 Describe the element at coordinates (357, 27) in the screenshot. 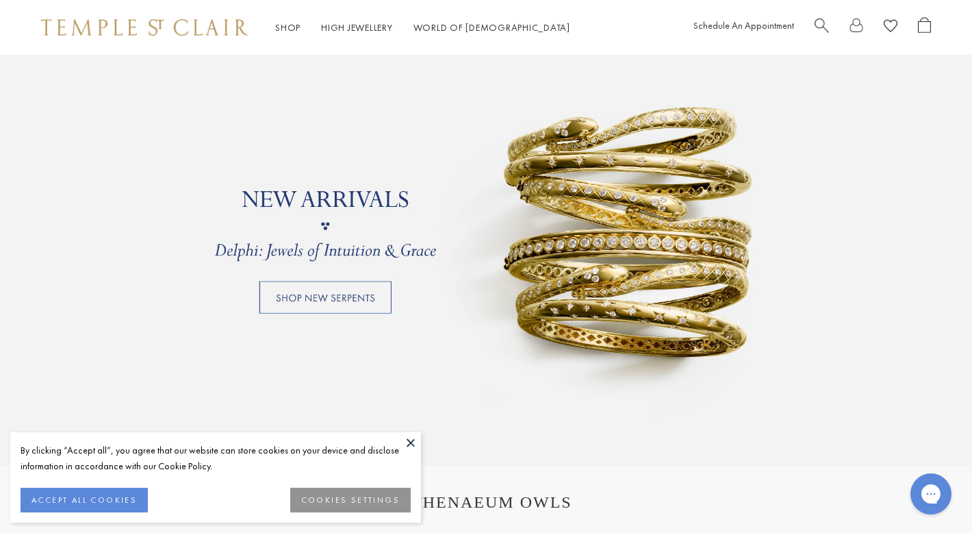

I see `a: High JewelleryHigh Jewellery` at that location.